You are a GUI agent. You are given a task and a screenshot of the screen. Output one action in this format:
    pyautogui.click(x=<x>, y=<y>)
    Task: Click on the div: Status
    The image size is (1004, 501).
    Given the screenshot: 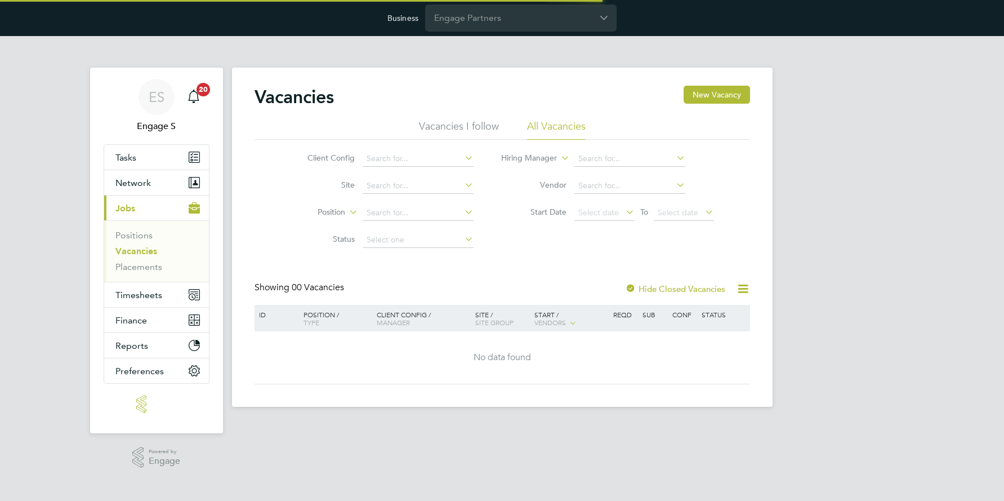 What is the action you would take?
    pyautogui.click(x=723, y=314)
    